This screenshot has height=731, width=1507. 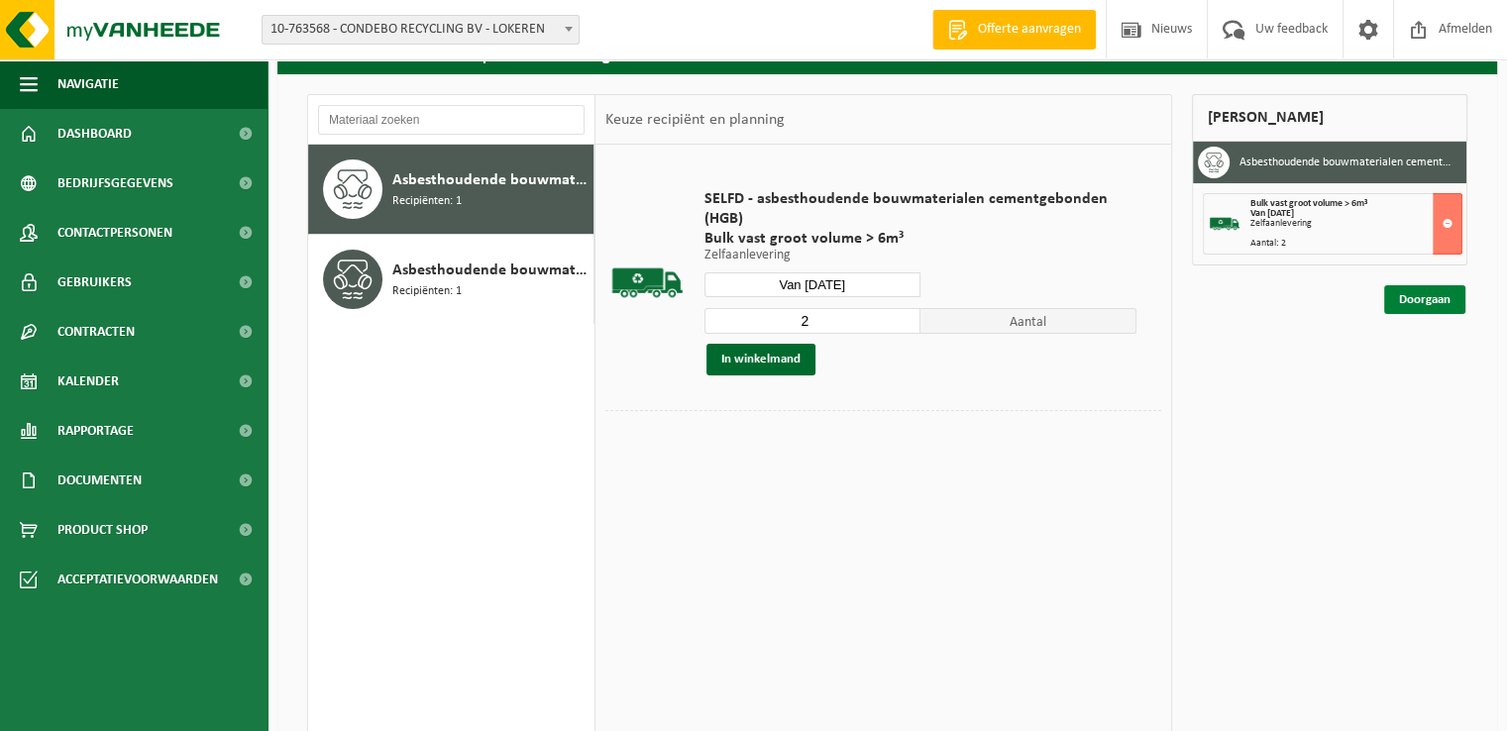 I want to click on h3: Asbesthoudende bouwmaterialen cementgebonden (hechtgebonden), so click(x=1346, y=163).